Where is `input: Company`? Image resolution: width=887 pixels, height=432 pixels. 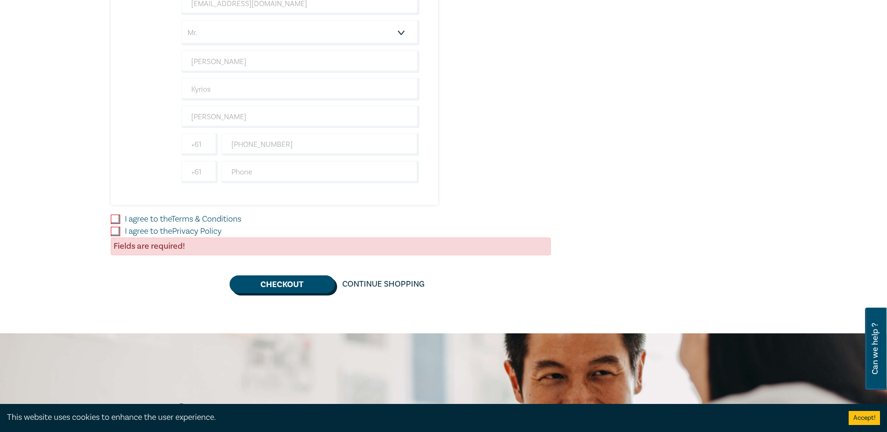 input: Company is located at coordinates (300, 117).